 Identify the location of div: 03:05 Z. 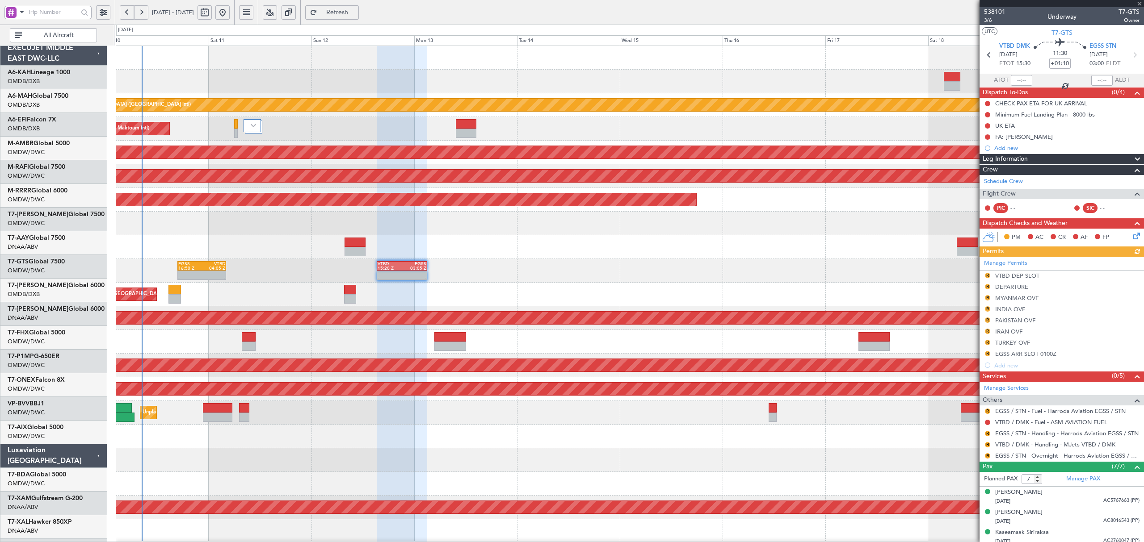
(414, 268).